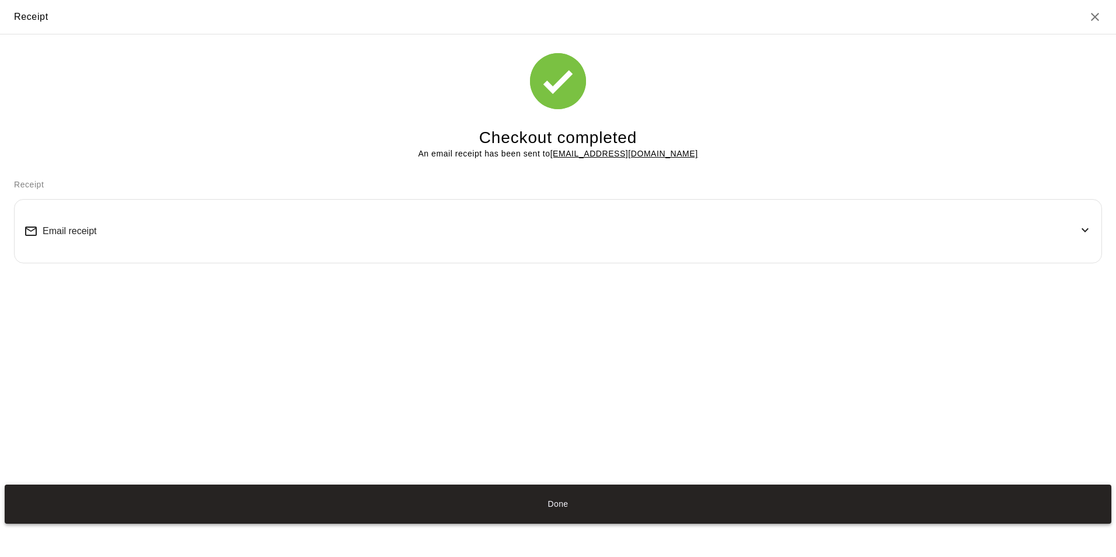  Describe the element at coordinates (558, 184) in the screenshot. I see `p: Receipt` at that location.